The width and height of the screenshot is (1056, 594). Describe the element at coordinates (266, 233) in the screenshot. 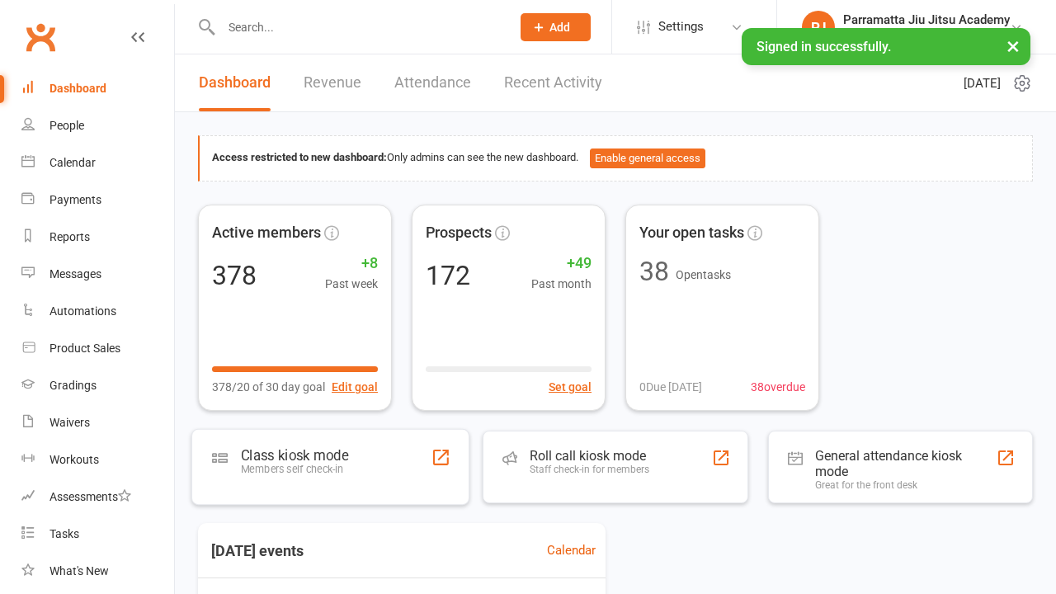

I see `span: Active members` at that location.